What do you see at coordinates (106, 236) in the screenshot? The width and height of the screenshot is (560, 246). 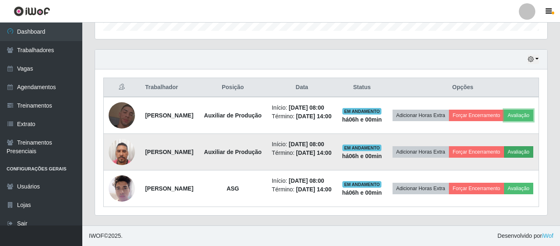 I see `span: © 2025 .` at bounding box center [106, 236].